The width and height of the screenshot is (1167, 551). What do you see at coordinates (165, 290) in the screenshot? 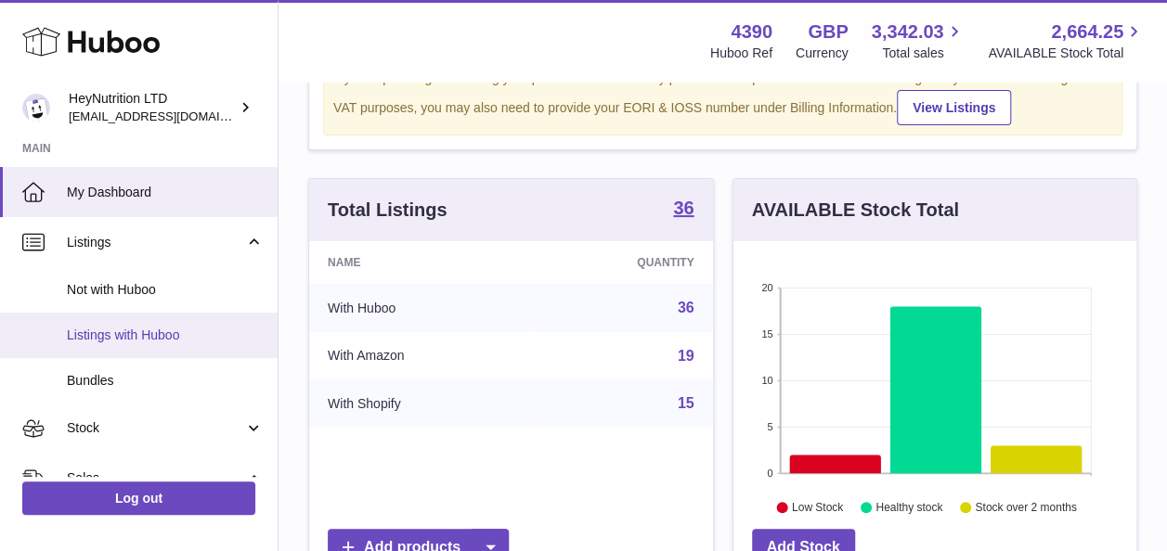
I see `span: Not with Huboo` at bounding box center [165, 290].